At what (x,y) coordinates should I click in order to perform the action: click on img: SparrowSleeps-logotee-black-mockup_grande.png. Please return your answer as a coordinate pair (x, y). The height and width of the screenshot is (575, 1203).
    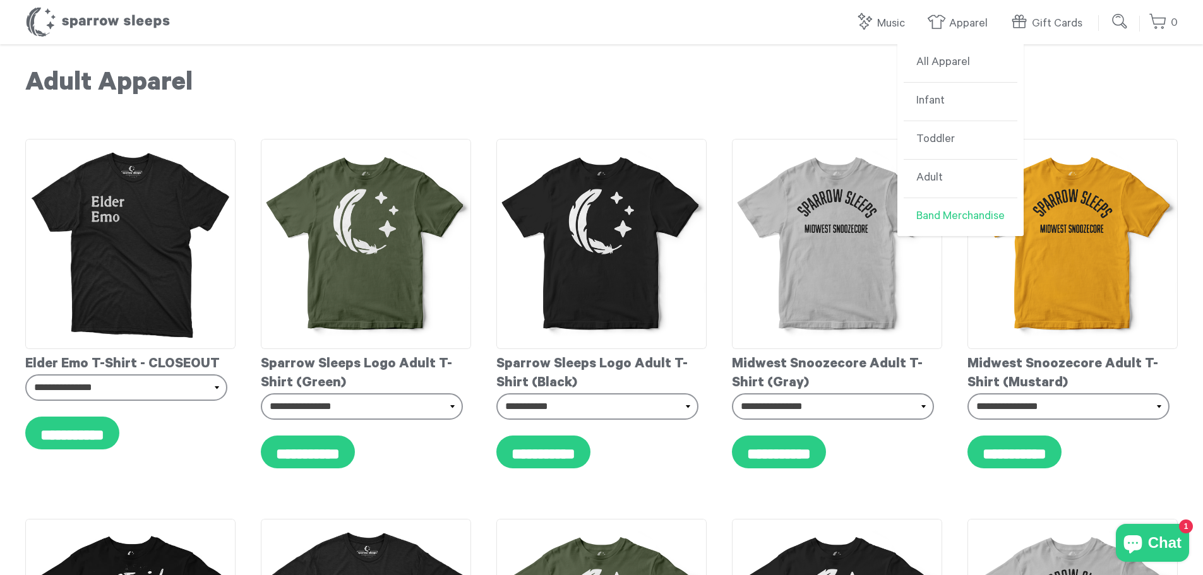
    Looking at the image, I should click on (601, 244).